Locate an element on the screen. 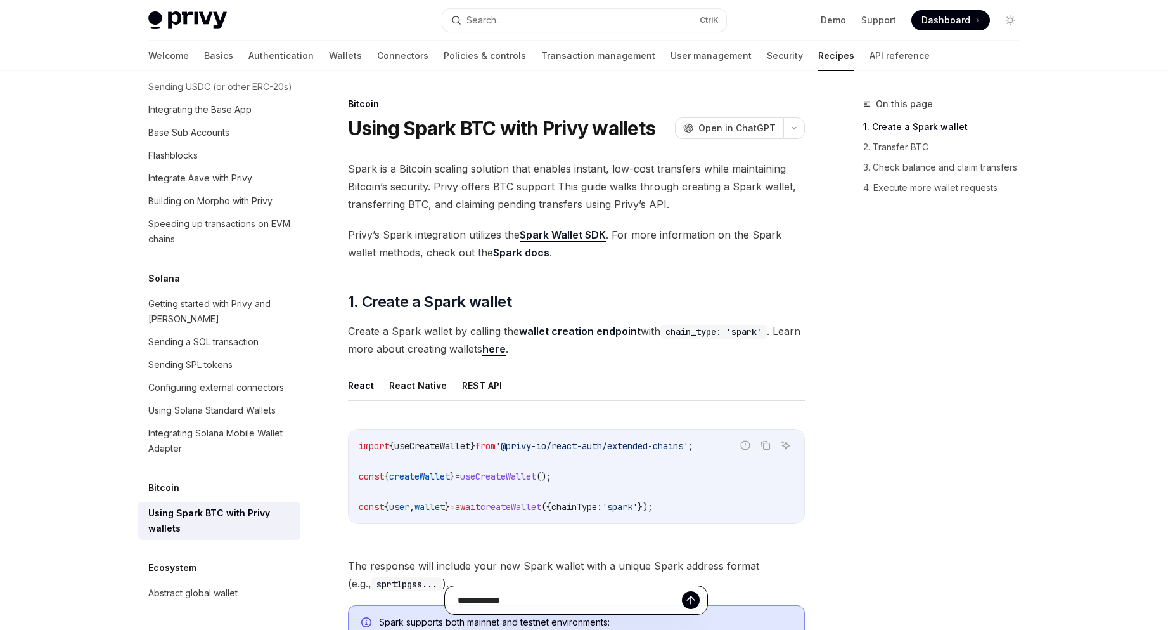 Image resolution: width=1168 pixels, height=630 pixels. span: chainType: is located at coordinates (577, 507).